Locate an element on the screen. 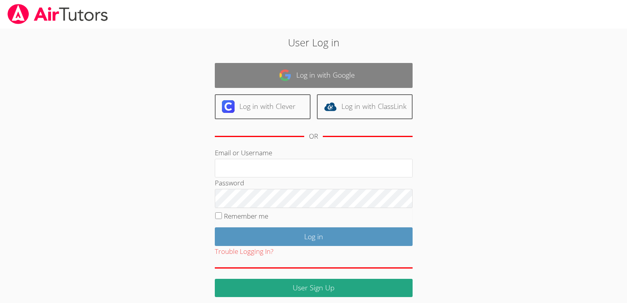 This screenshot has width=627, height=303. label: Email or Username is located at coordinates (243, 152).